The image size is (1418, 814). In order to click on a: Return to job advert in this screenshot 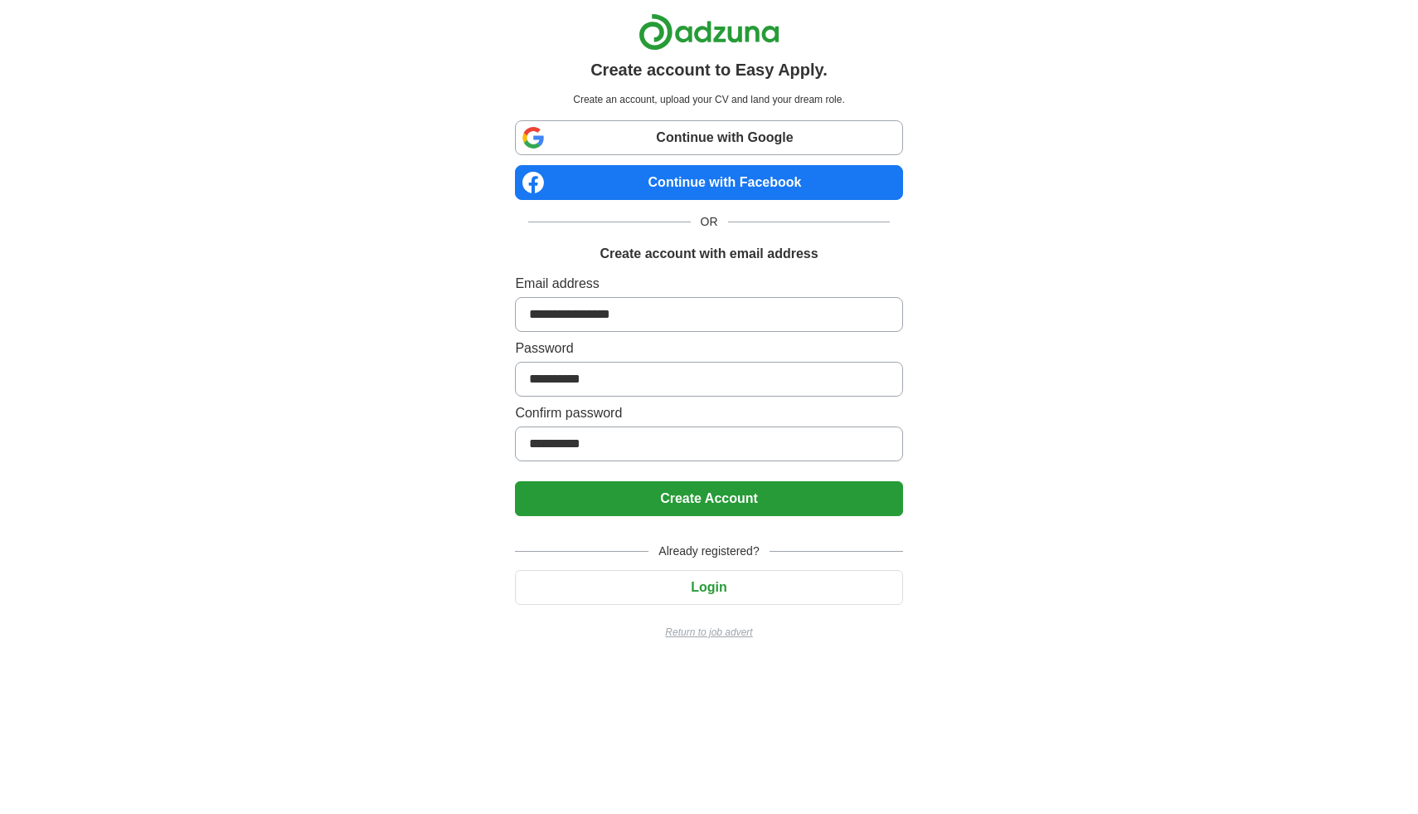, I will do `click(708, 632)`.